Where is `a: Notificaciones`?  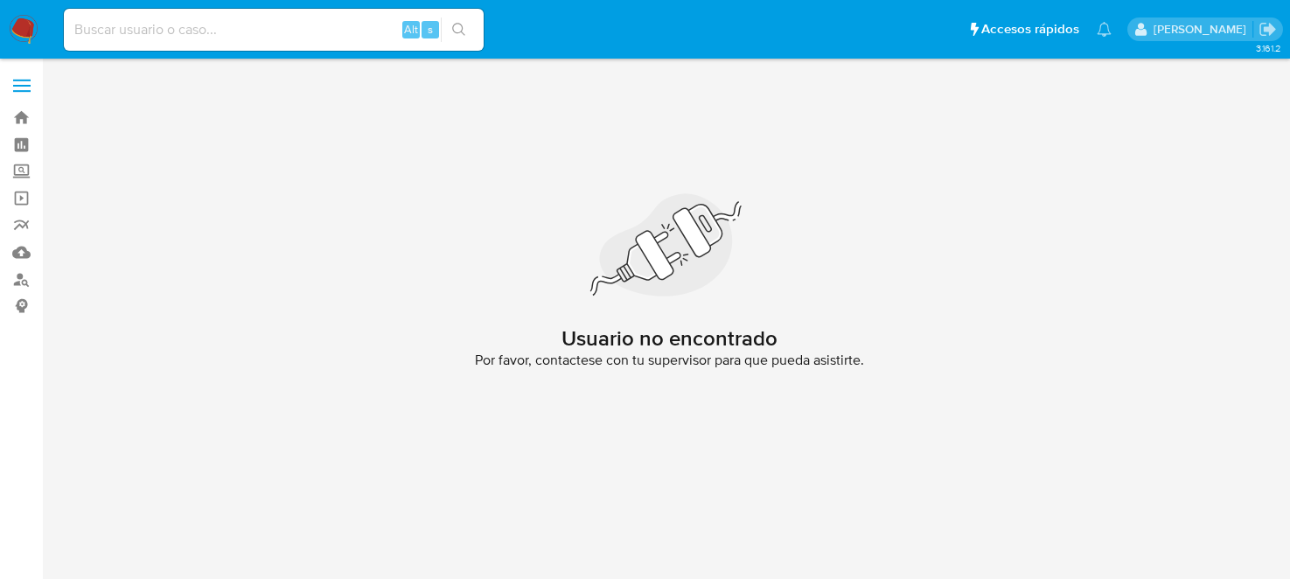
a: Notificaciones is located at coordinates (1104, 29).